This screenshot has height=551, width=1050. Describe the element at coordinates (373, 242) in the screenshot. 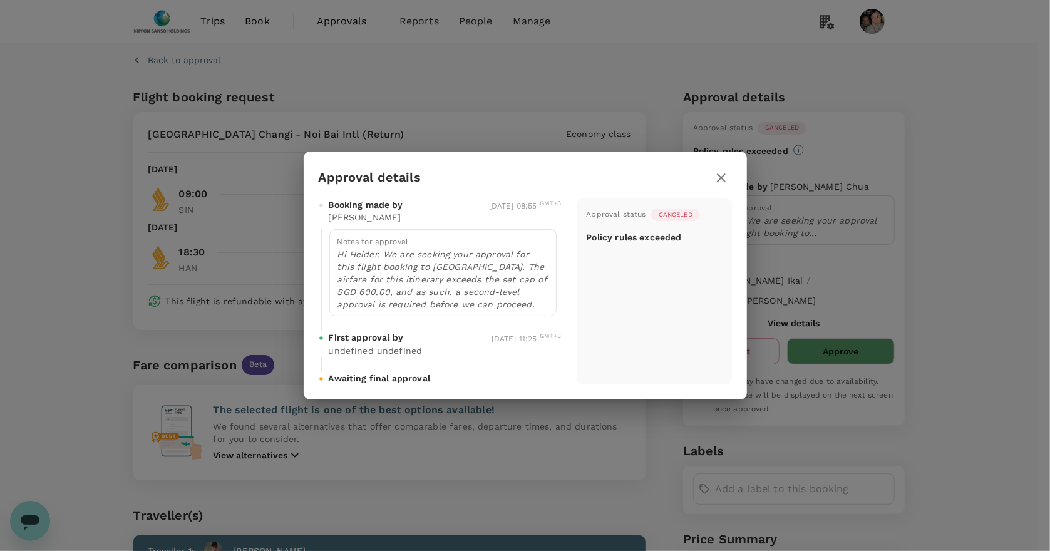

I see `span: Notes for approval` at that location.